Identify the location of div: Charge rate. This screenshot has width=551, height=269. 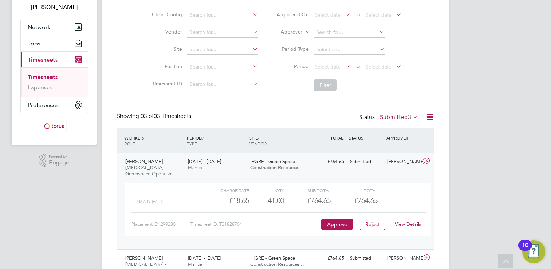
(226, 190).